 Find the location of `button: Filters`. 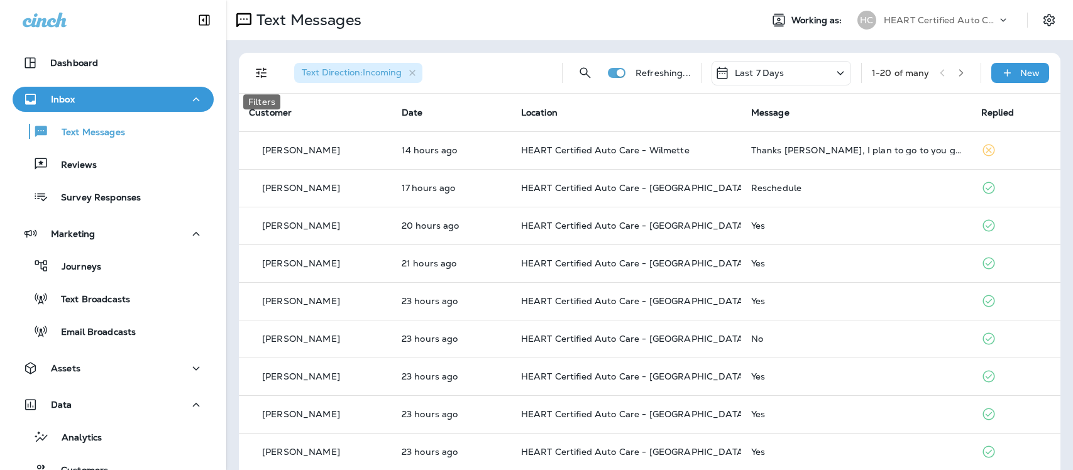

button: Filters is located at coordinates (261, 73).